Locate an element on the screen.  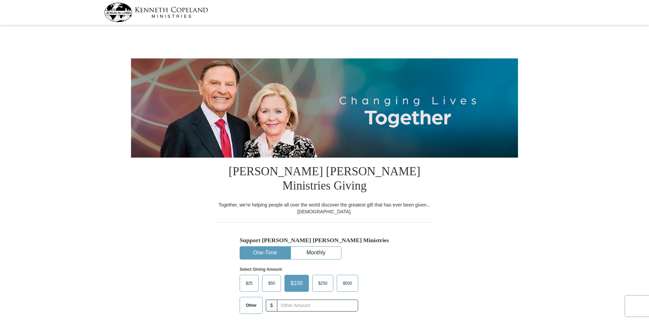
span: $100 is located at coordinates (297, 283).